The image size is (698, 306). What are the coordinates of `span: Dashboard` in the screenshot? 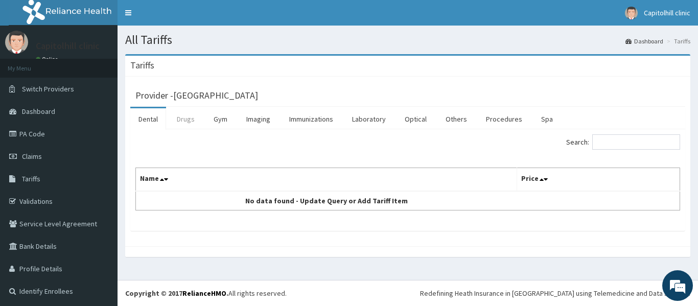 It's located at (38, 111).